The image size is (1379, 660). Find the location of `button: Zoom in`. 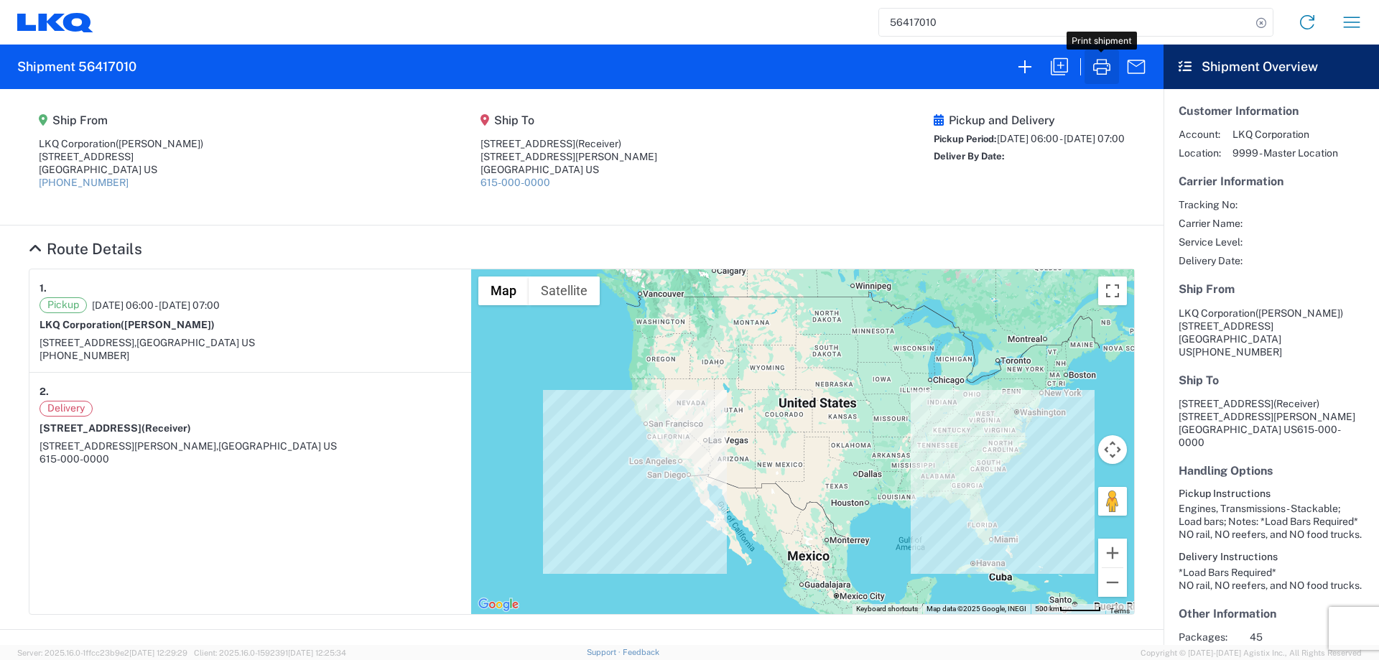

button: Zoom in is located at coordinates (1113, 553).